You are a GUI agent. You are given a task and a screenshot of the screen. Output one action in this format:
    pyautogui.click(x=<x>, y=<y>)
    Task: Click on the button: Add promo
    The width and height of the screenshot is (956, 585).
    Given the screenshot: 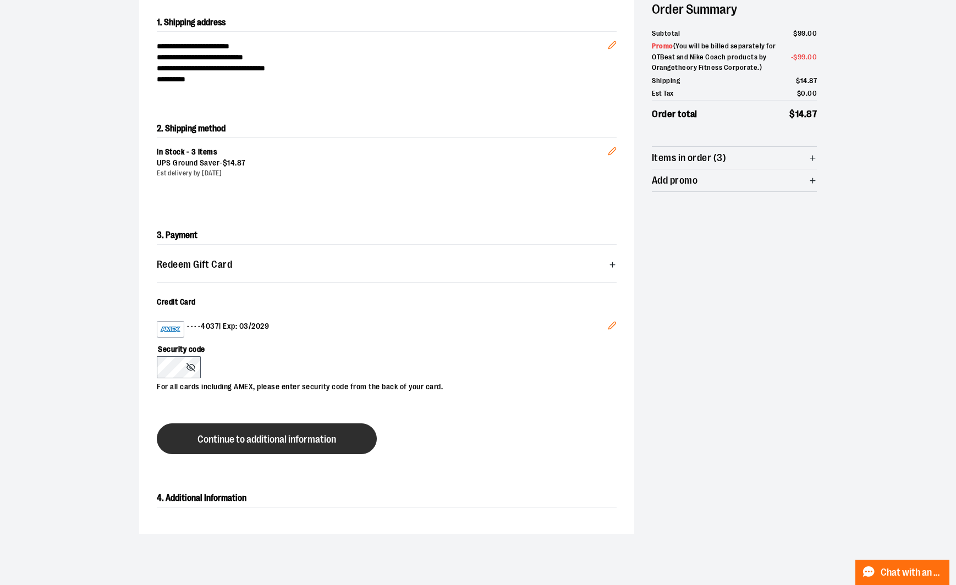 What is the action you would take?
    pyautogui.click(x=734, y=180)
    